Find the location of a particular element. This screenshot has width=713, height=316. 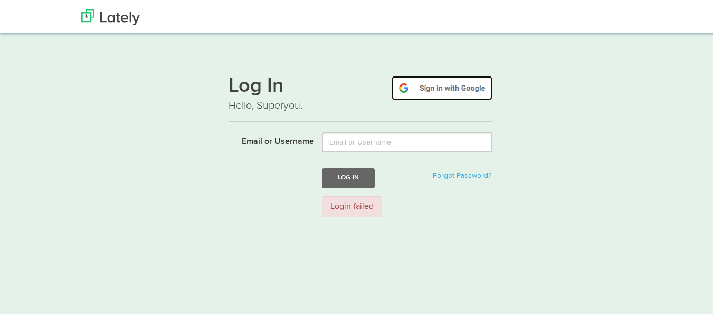

div: Login failed is located at coordinates (352, 205).